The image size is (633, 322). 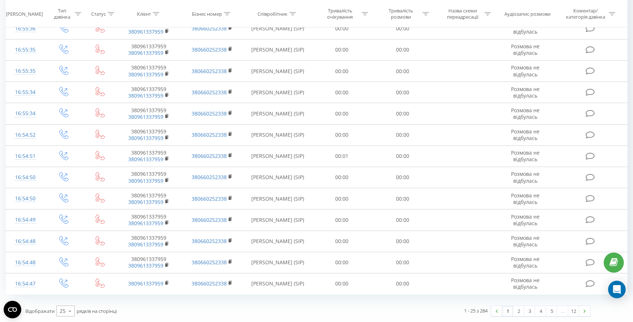 What do you see at coordinates (272, 14) in the screenshot?
I see `div: Співробітник` at bounding box center [272, 14].